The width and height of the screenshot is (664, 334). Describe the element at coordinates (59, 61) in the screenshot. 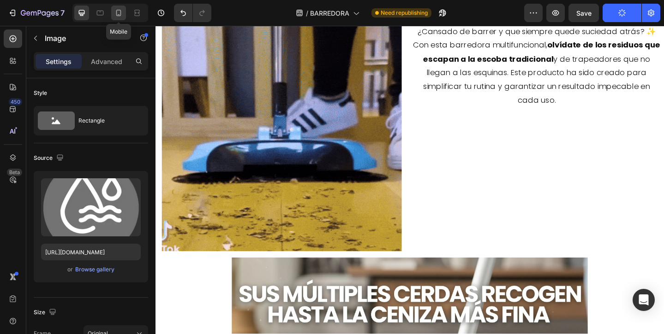

I see `p: Settings` at that location.